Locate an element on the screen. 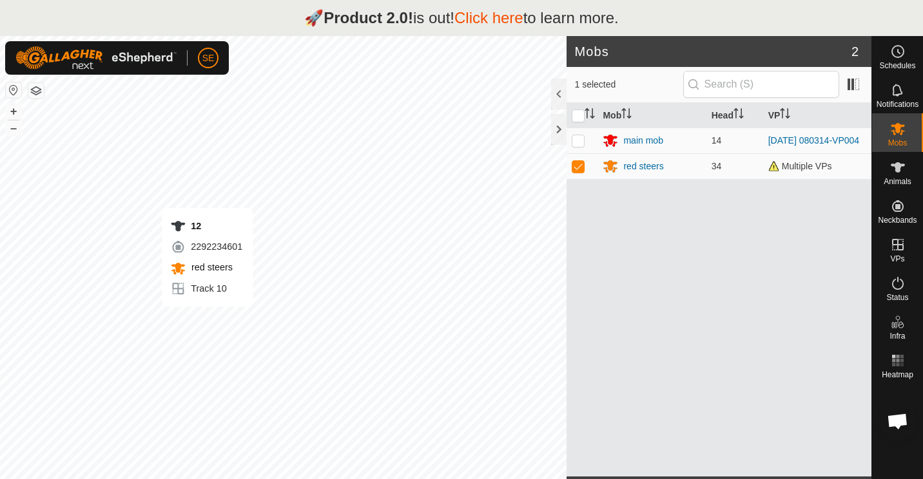 The width and height of the screenshot is (923, 479). span: Status is located at coordinates (897, 298).